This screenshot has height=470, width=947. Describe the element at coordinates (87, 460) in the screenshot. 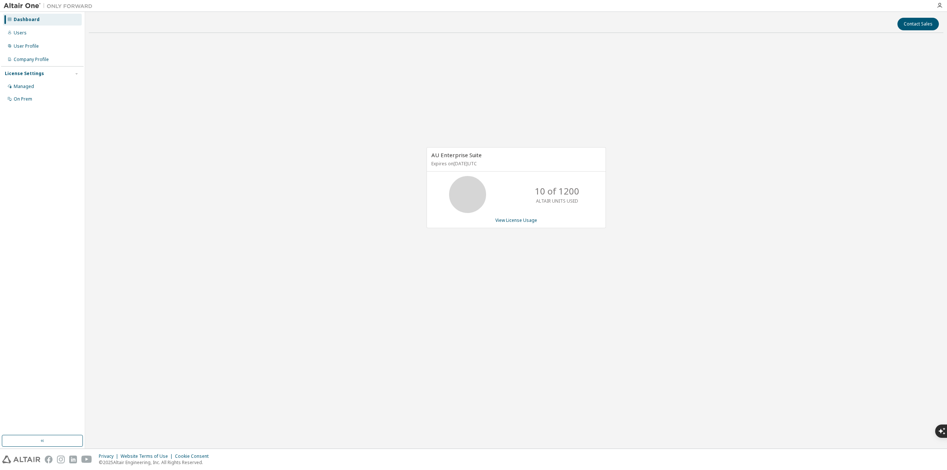

I see `img: youtube.svg` at that location.